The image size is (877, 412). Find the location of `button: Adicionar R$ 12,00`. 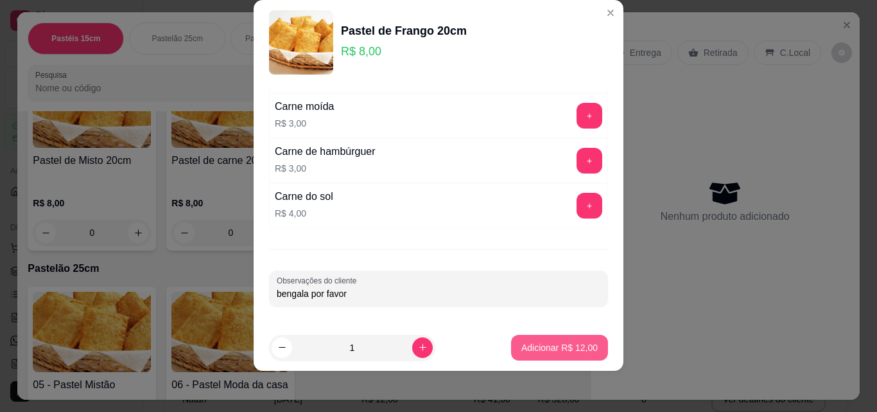

button: Adicionar R$ 12,00 is located at coordinates (559, 347).